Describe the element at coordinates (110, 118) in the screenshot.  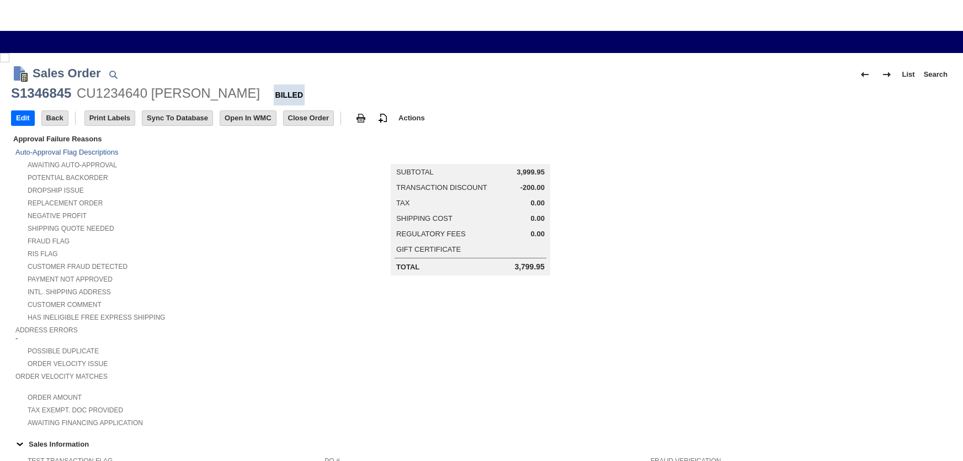
I see `input: Print Labels` at that location.